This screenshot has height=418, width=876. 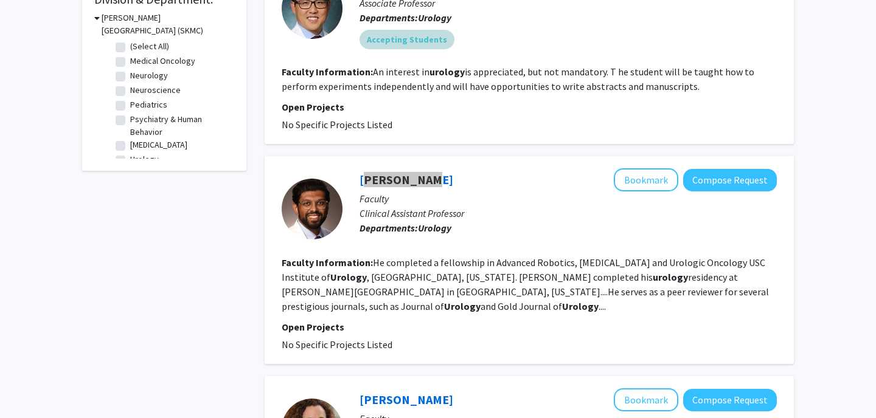 What do you see at coordinates (730, 180) in the screenshot?
I see `button: Compose Request to Mihir Shah` at bounding box center [730, 180].